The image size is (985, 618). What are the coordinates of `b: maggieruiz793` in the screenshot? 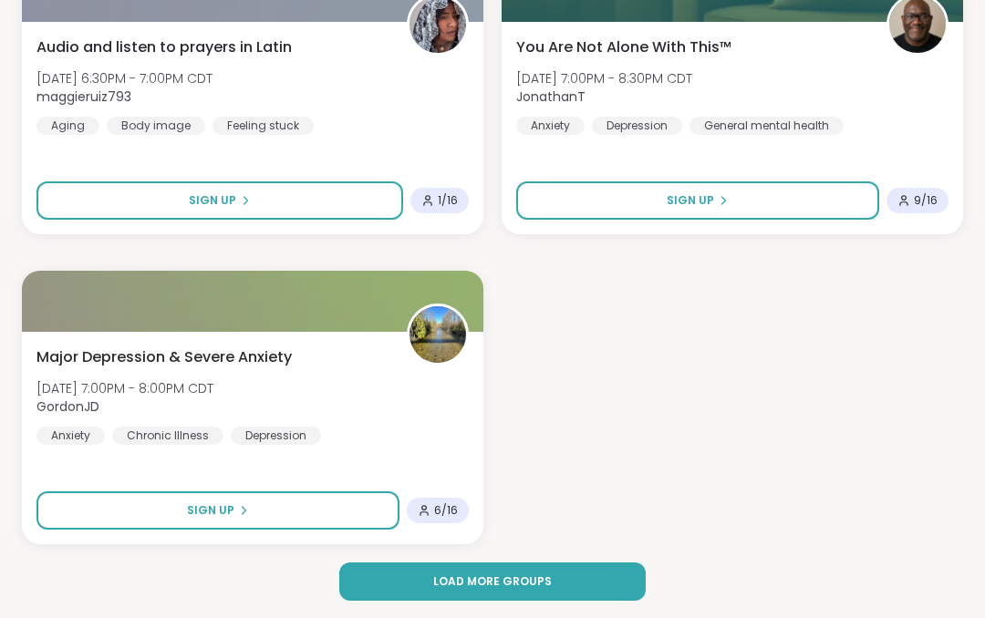 It's located at (84, 97).